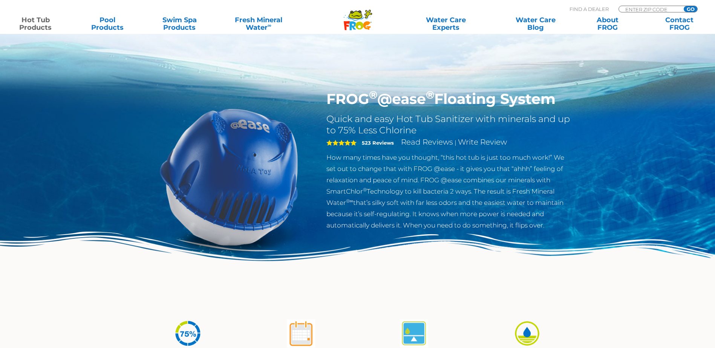 The image size is (715, 348). Describe the element at coordinates (589, 9) in the screenshot. I see `p: Find A Dealer` at that location.